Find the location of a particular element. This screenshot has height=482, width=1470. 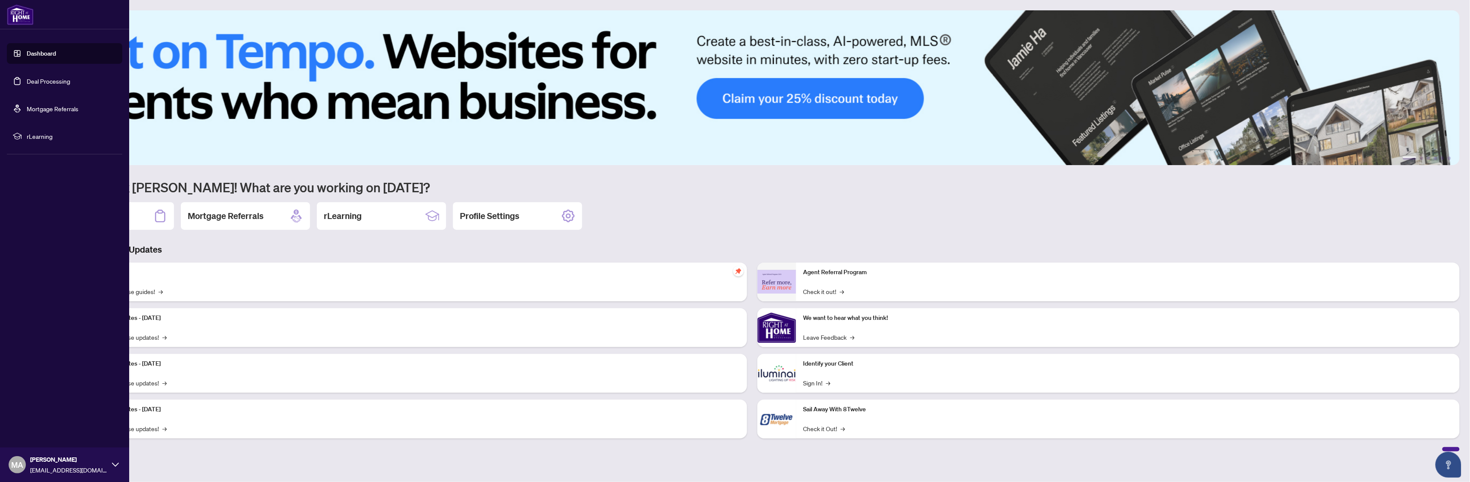

p: Identify your Client is located at coordinates (1128, 364).